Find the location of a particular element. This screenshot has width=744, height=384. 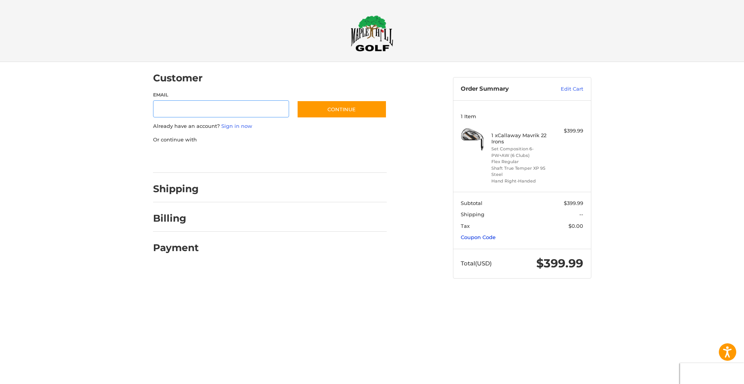

h2: Customer is located at coordinates (178, 78).